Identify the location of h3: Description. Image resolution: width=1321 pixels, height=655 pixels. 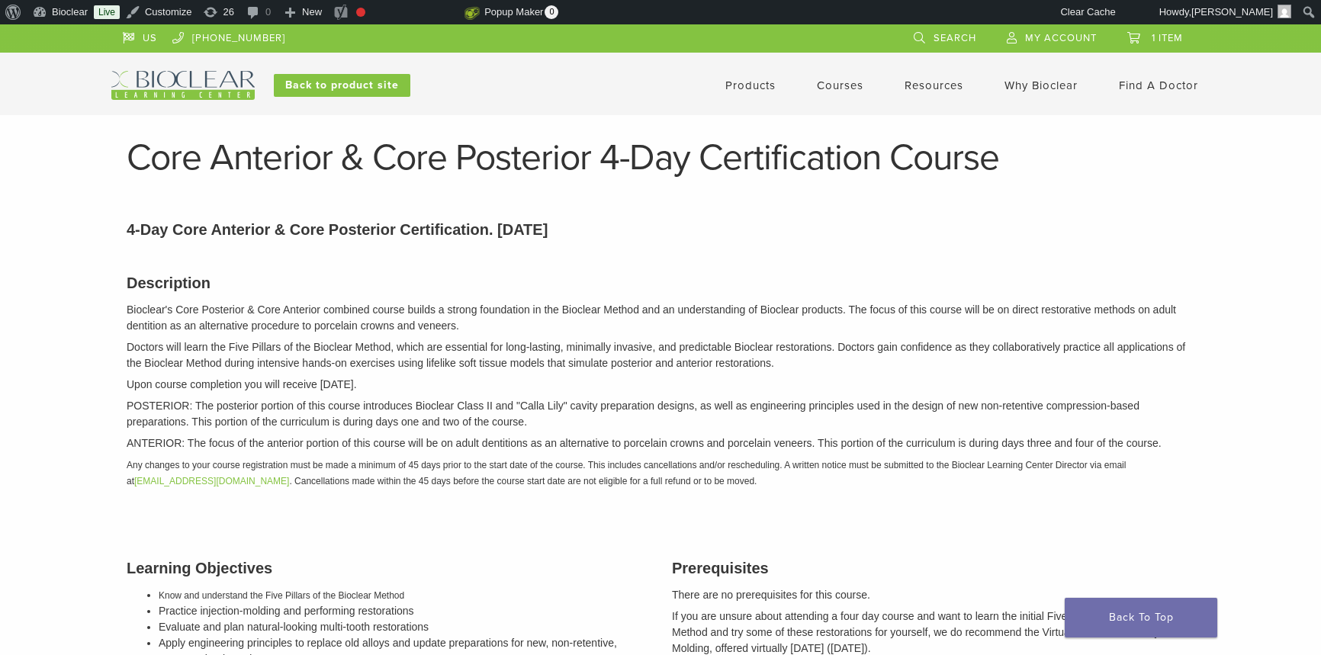
(661, 283).